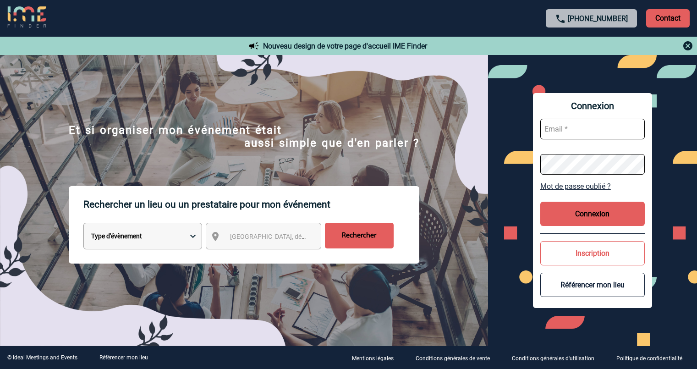 The width and height of the screenshot is (697, 369). What do you see at coordinates (553, 359) in the screenshot?
I see `p: Conditions générales d'utilisation` at bounding box center [553, 359].